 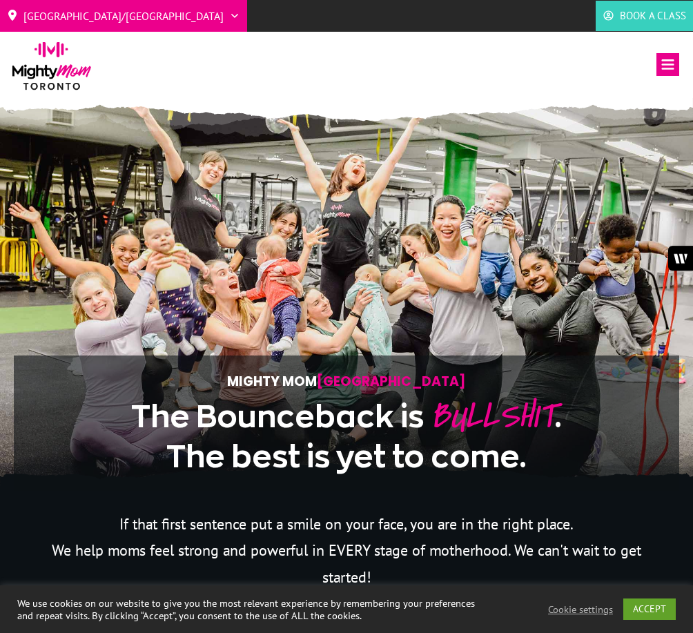 I want to click on div: We use cookies on our website to give you the most relevant experience by remembering your prefer..., so click(x=248, y=609).